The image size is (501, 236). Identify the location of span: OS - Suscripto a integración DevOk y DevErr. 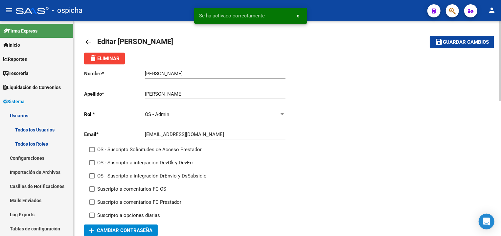
(145, 163).